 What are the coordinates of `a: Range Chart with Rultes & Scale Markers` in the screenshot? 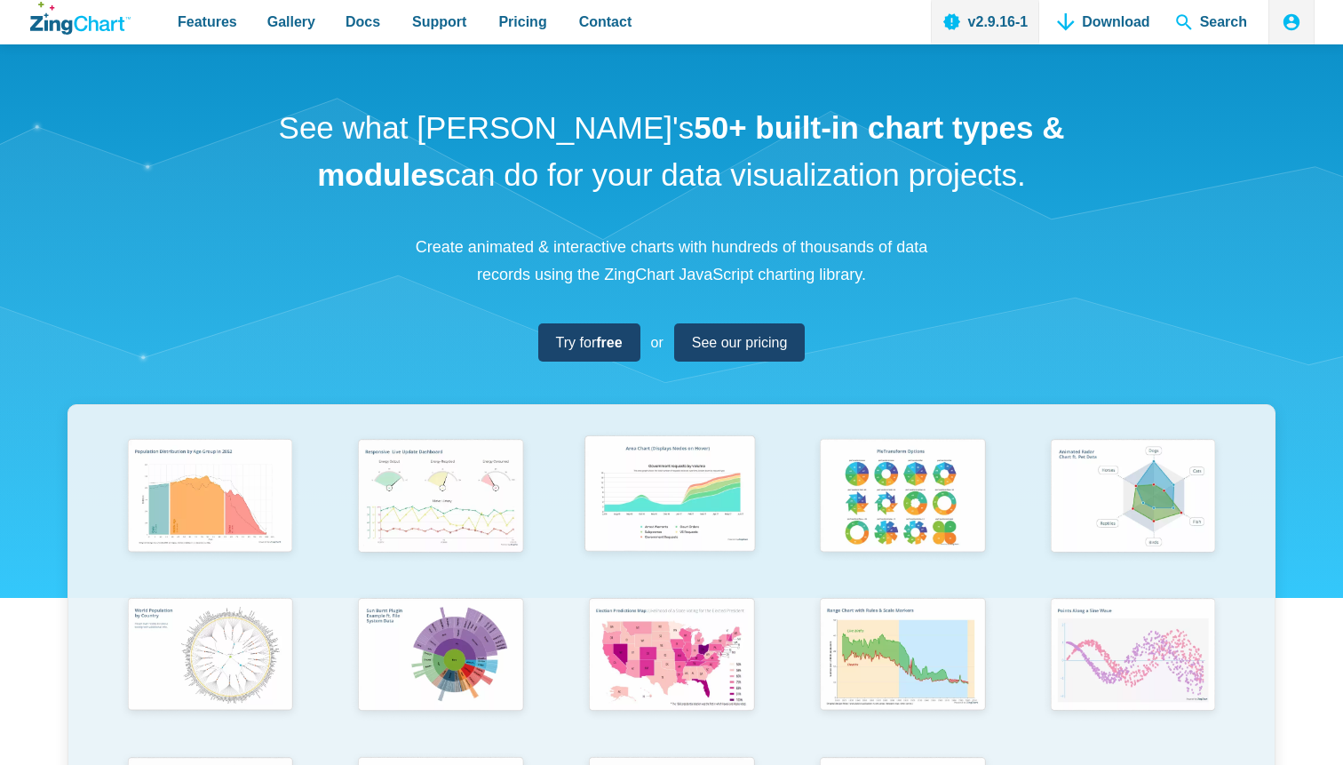 It's located at (903, 670).